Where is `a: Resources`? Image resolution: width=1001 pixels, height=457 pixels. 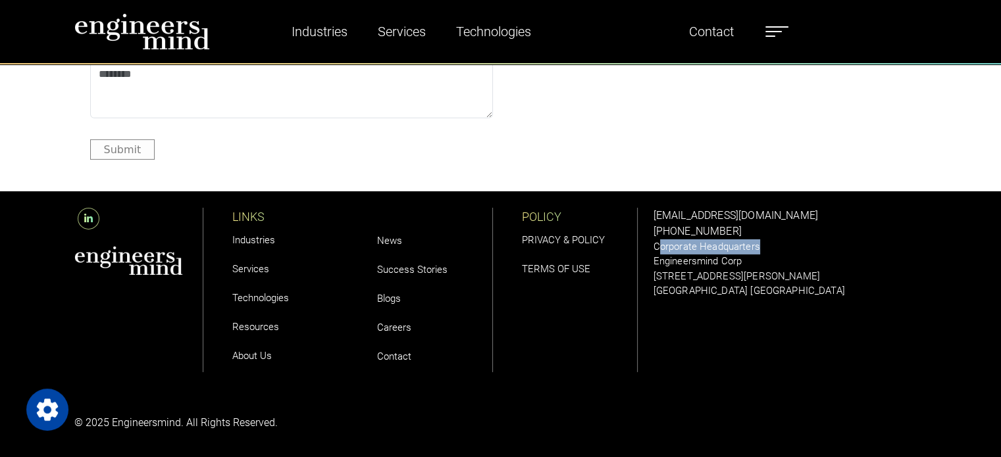
a: Resources is located at coordinates (255, 327).